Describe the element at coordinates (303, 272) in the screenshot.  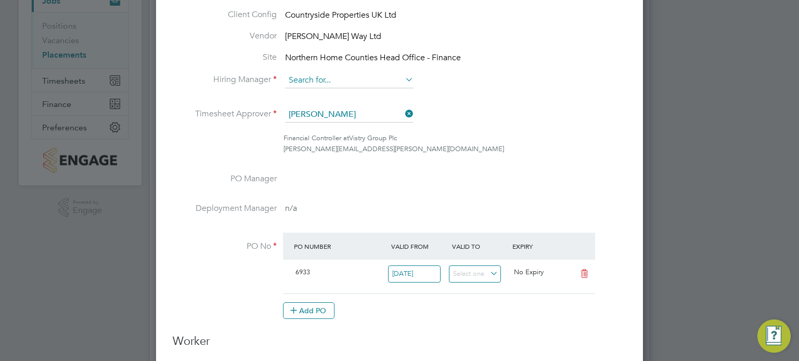
I see `span: 6933` at that location.